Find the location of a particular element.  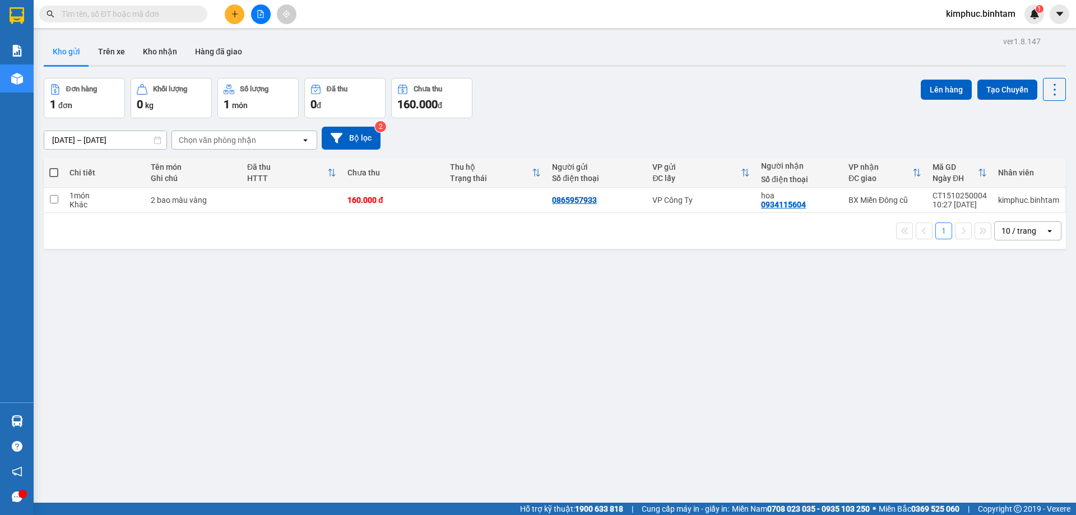

div: Chi tiết is located at coordinates (104, 173).